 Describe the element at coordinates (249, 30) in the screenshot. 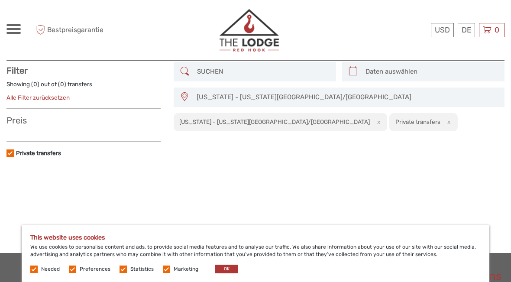

I see `img: 3372-446ee131-1f5f-44bb-ab65-b016f9bed1fb_logo_big.png` at that location.